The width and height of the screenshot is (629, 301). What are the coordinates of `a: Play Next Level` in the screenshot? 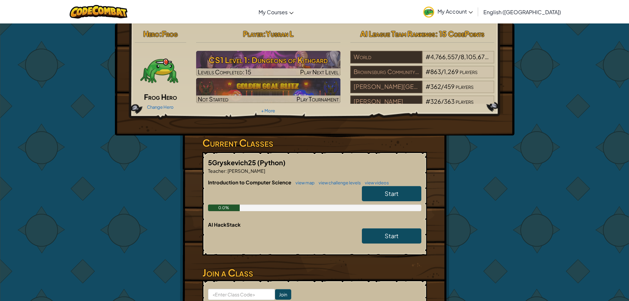 It's located at (268, 63).